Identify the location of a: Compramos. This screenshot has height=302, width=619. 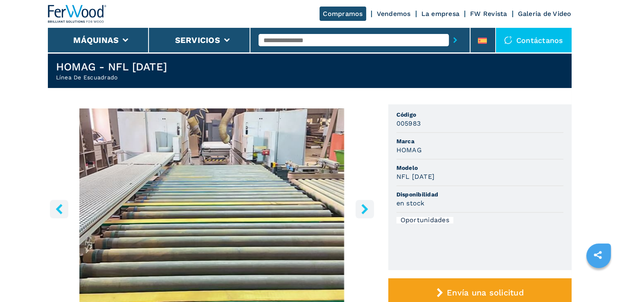
(342, 13).